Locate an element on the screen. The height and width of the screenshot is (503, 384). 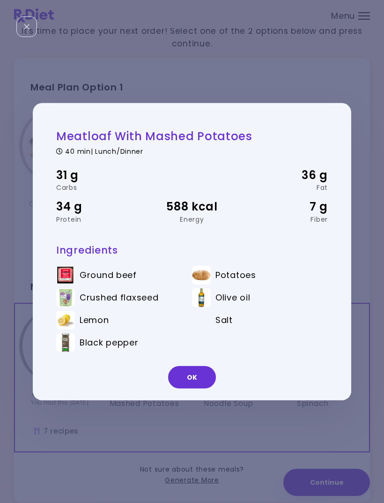
div: Energy is located at coordinates (192, 219).